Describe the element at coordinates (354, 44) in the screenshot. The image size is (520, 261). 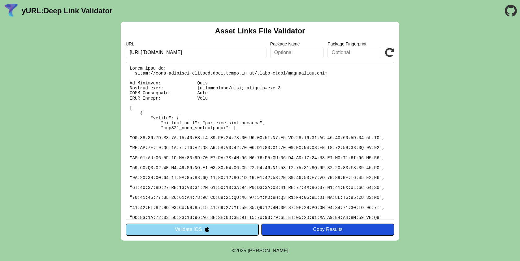
I see `label: Package Fingerprint` at that location.